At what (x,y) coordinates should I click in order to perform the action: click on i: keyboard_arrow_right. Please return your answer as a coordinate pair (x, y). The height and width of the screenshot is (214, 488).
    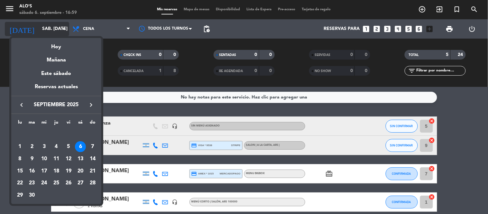
    Looking at the image, I should click on (91, 105).